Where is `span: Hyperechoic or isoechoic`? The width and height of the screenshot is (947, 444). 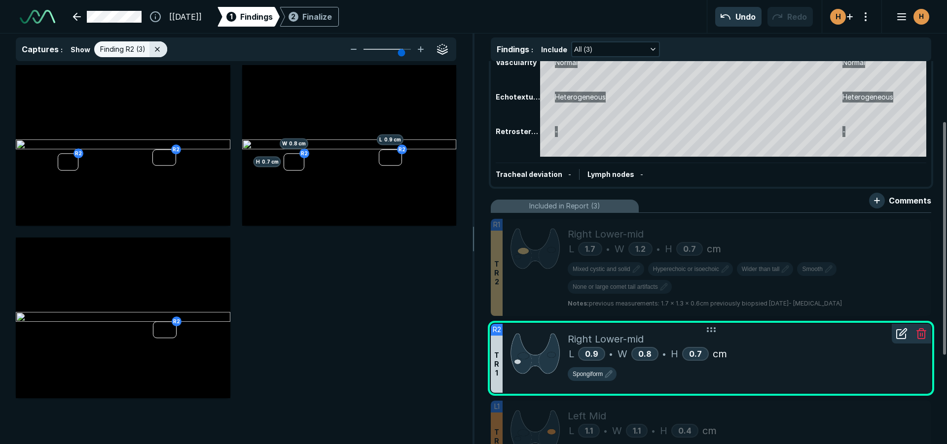 span: Hyperechoic or isoechoic is located at coordinates (686, 269).